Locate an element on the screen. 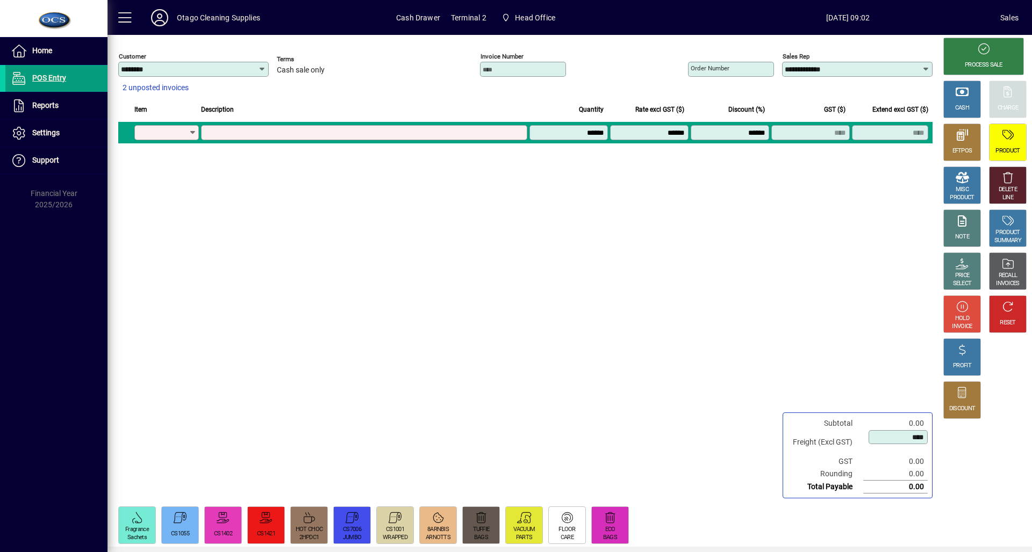 Image resolution: width=1032 pixels, height=552 pixels. div: VACUUM is located at coordinates (524, 530).